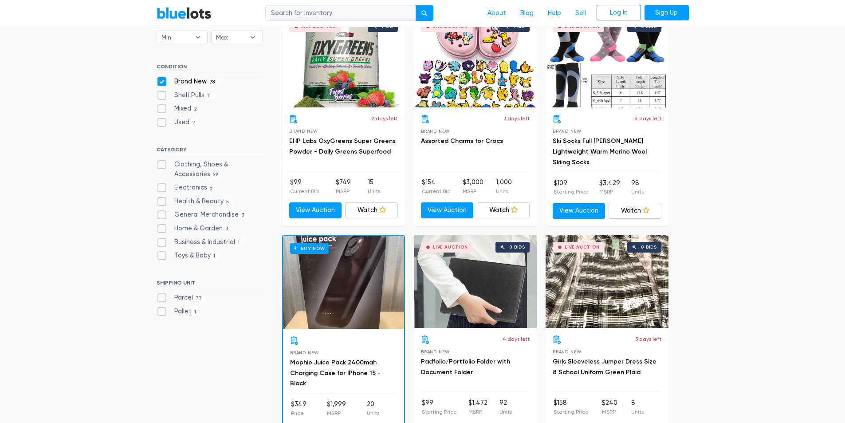  Describe the element at coordinates (571, 187) in the screenshot. I see `li: $109` at that location.